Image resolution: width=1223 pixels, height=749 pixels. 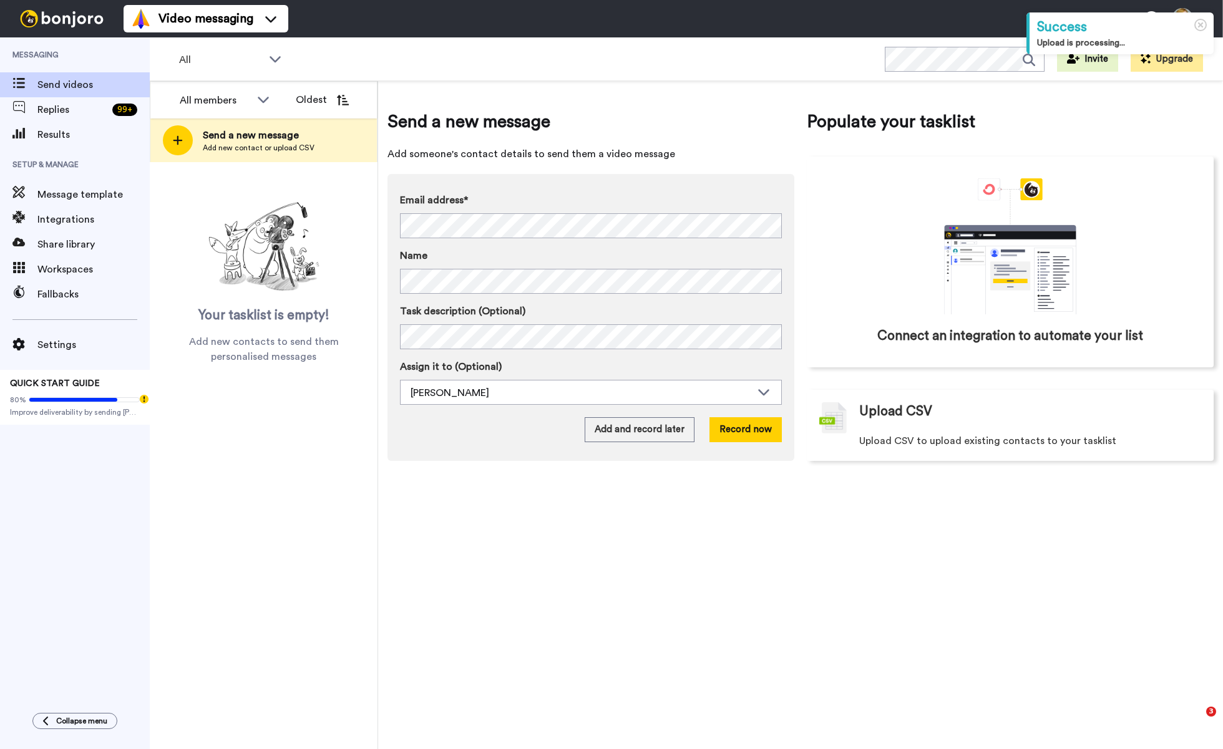 What do you see at coordinates (895, 412) in the screenshot?
I see `span: Upload CSV` at bounding box center [895, 412].